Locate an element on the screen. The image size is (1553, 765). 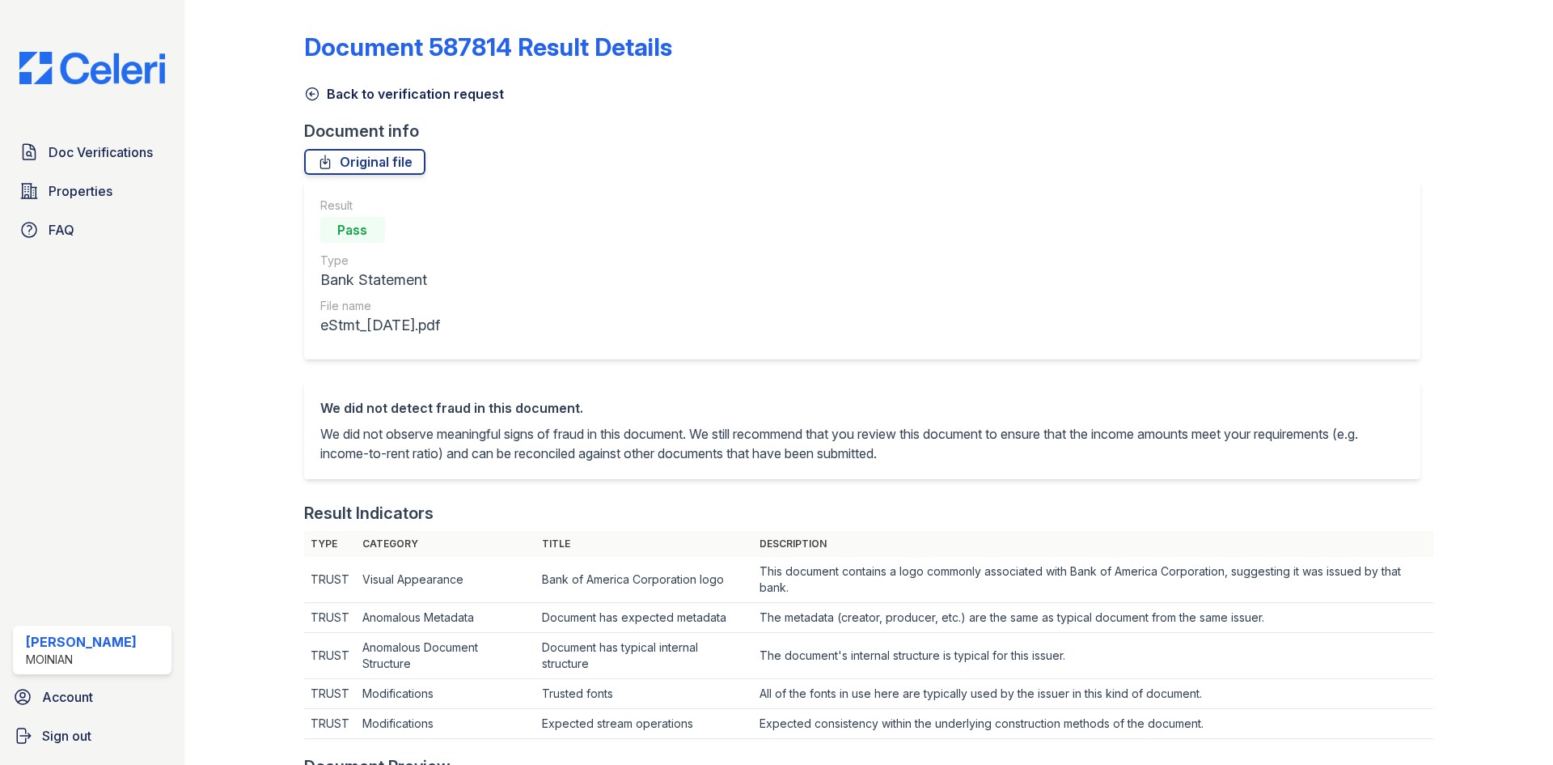
a: Sign out is located at coordinates (92, 735).